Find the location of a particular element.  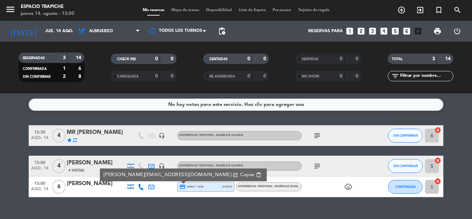

i: looks_3 is located at coordinates (373, 31).